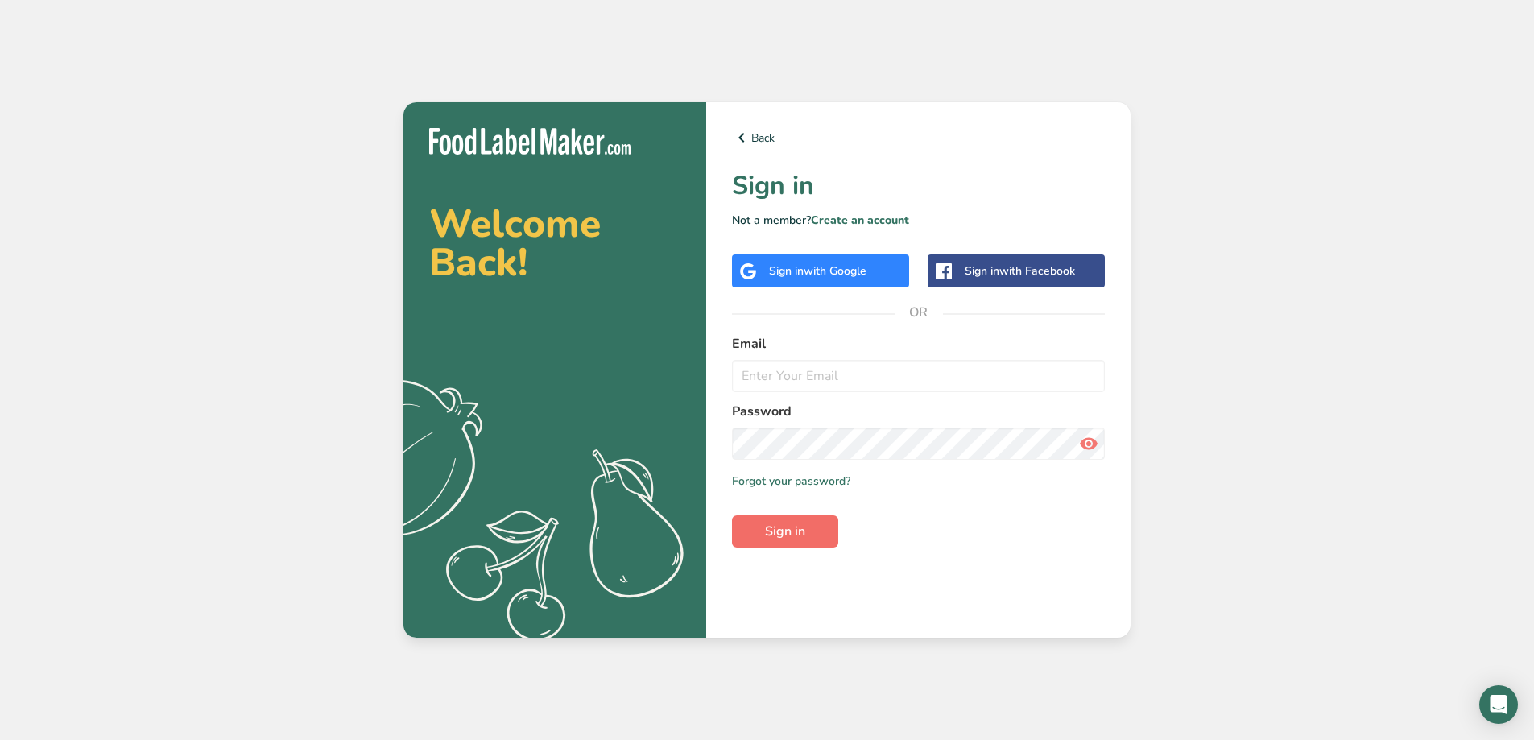 The height and width of the screenshot is (740, 1534). I want to click on img: Food Label Maker, so click(530, 141).